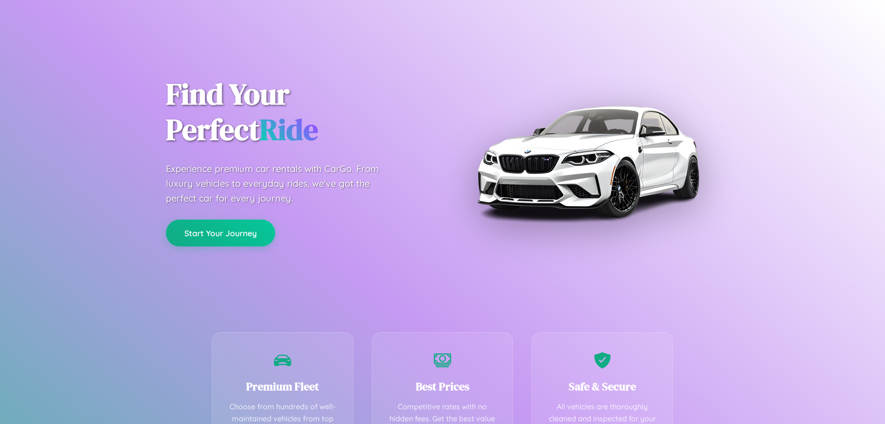 This screenshot has width=885, height=424. What do you see at coordinates (289, 129) in the screenshot?
I see `span: Ride` at bounding box center [289, 129].